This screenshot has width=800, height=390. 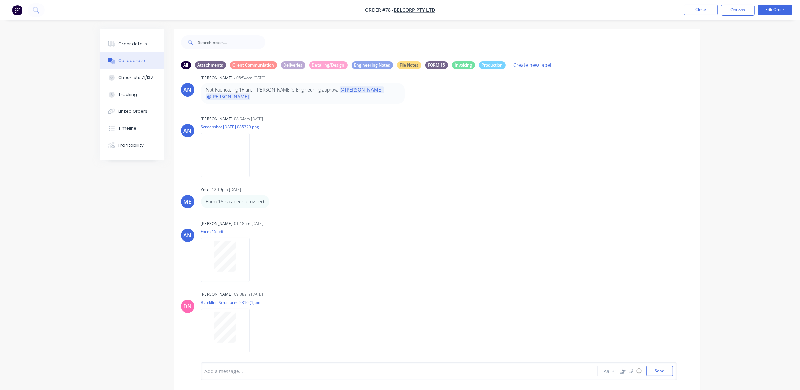 I want to click on div: You, so click(x=205, y=190).